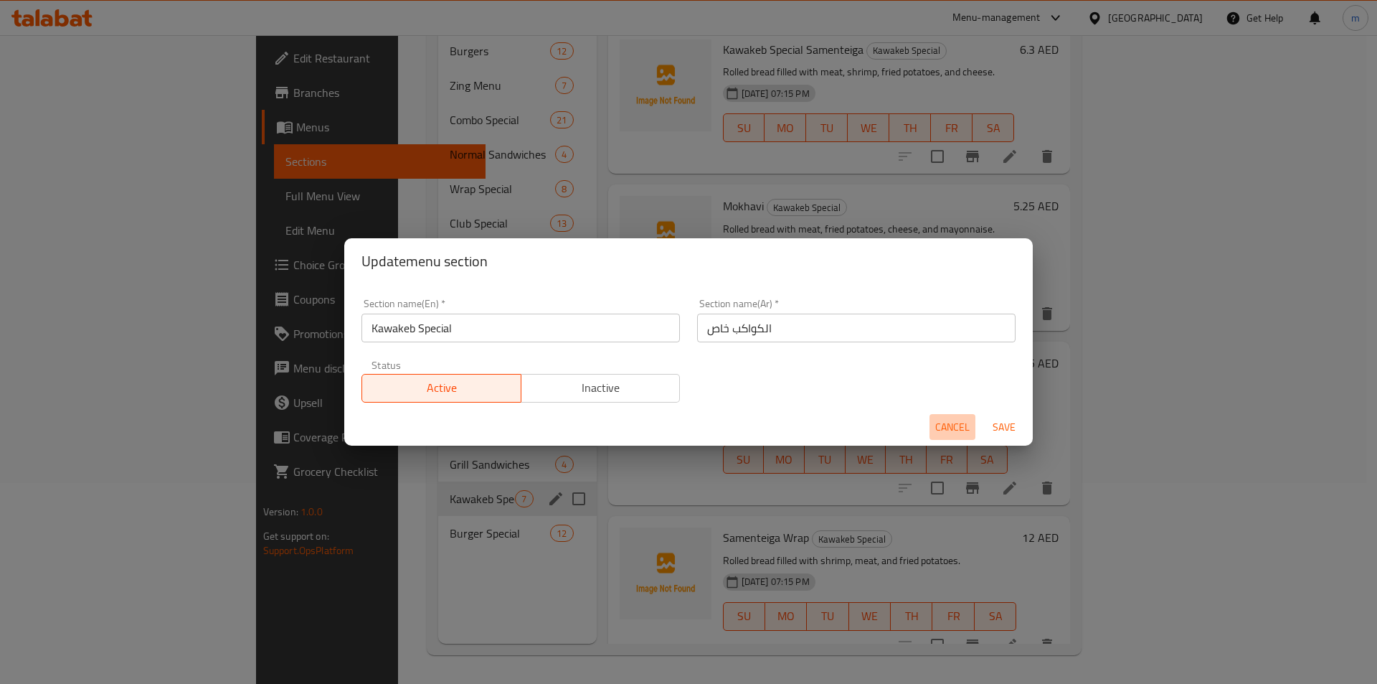  I want to click on span: Active, so click(442, 387).